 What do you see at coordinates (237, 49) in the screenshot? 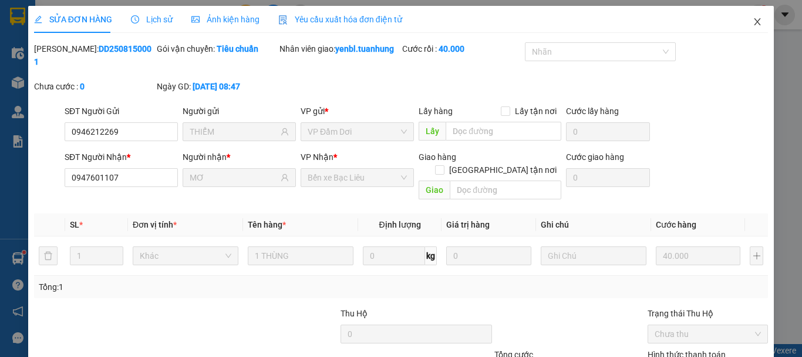
I see `b: Tiêu chuẩn` at bounding box center [237, 49].